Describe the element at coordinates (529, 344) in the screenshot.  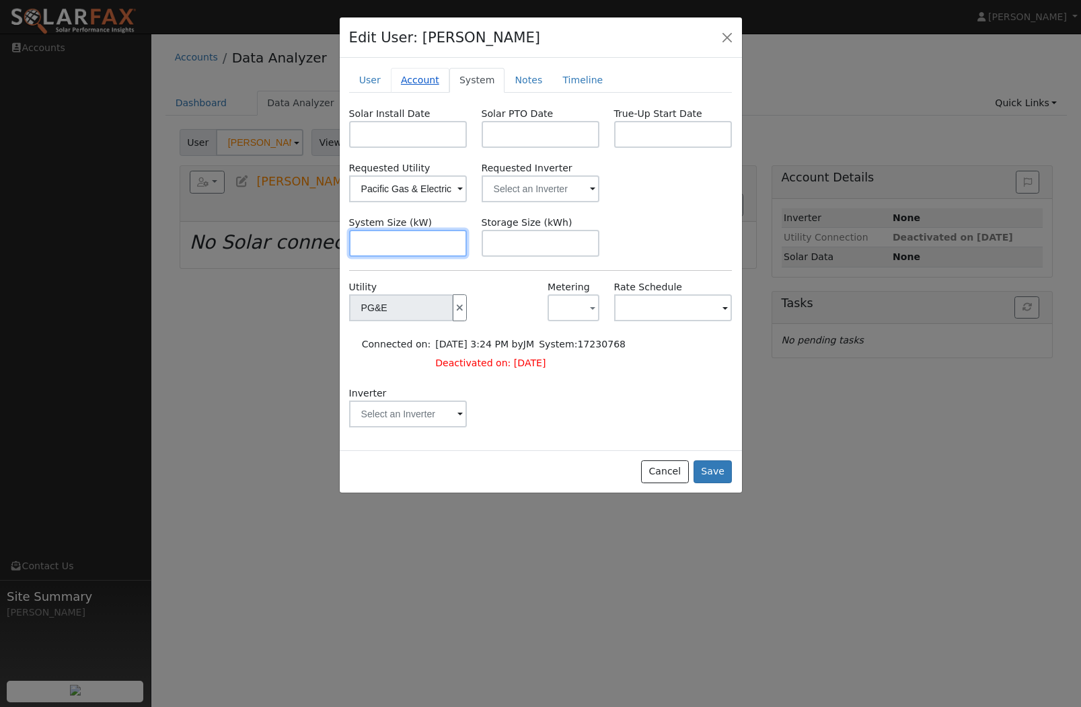
I see `span: Jarrett McAllister` at that location.